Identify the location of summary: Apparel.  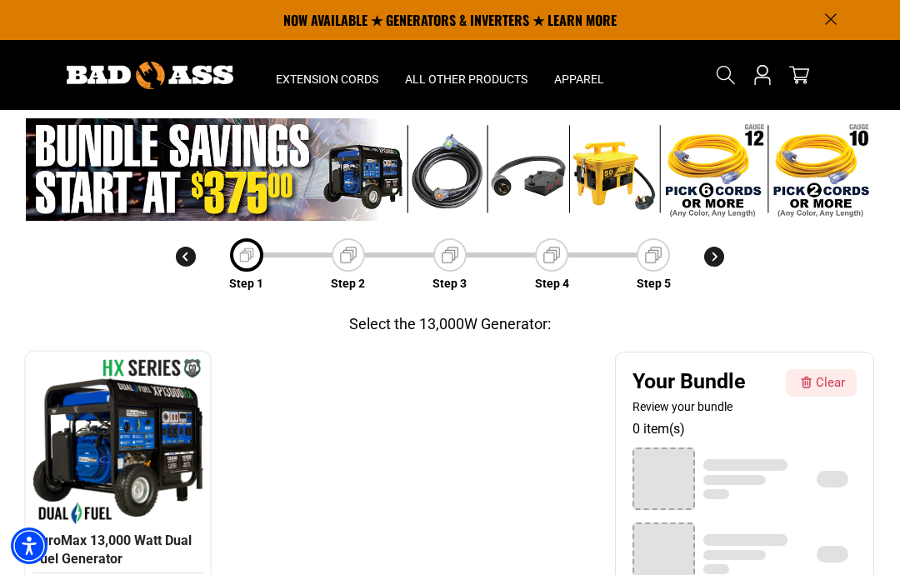
(579, 75).